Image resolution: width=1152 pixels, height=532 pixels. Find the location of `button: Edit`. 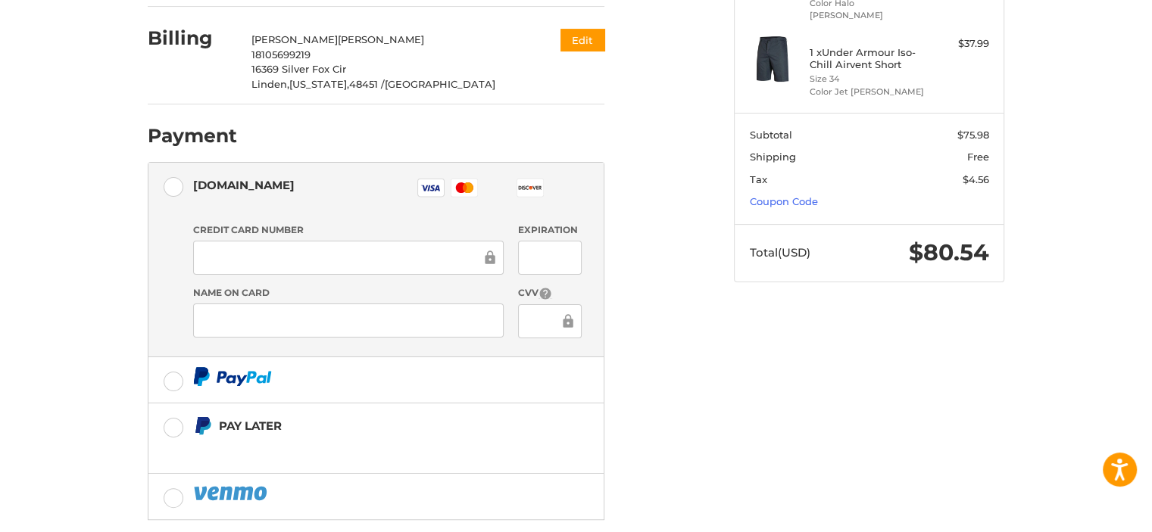

button: Edit is located at coordinates (582, 39).